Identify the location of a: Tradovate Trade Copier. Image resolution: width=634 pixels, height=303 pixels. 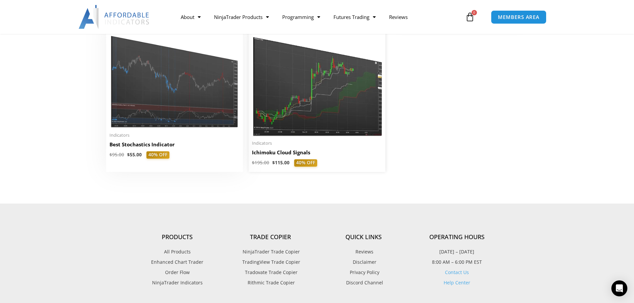
(271, 272).